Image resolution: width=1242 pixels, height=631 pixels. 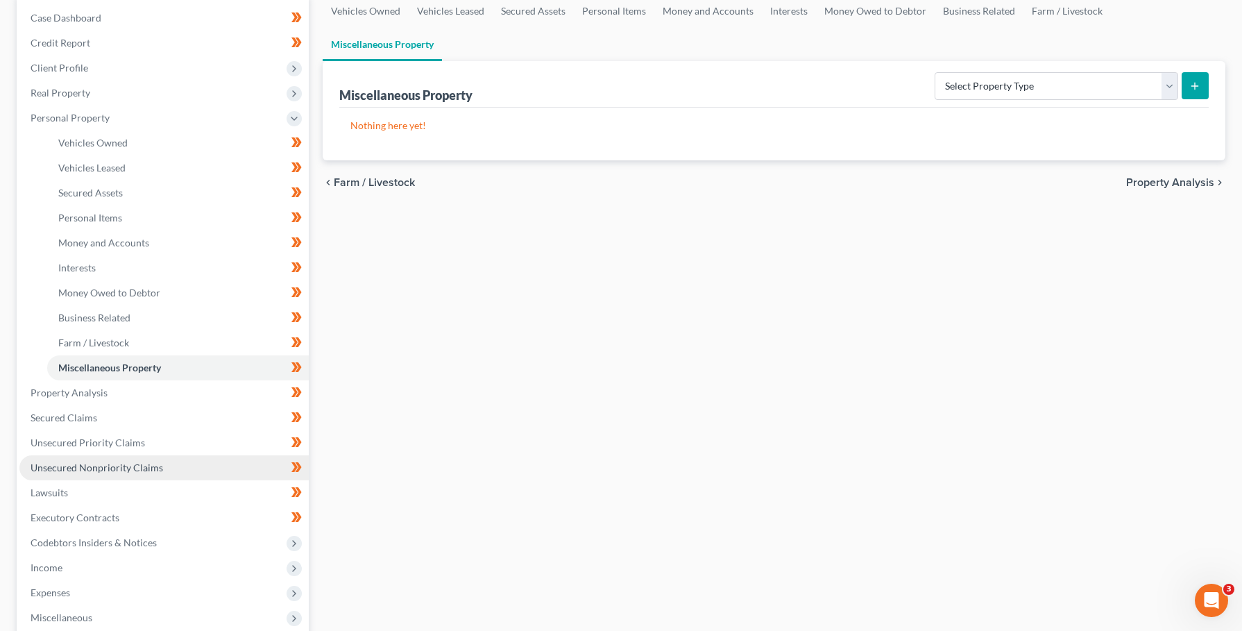 I want to click on span: Real Property, so click(x=60, y=92).